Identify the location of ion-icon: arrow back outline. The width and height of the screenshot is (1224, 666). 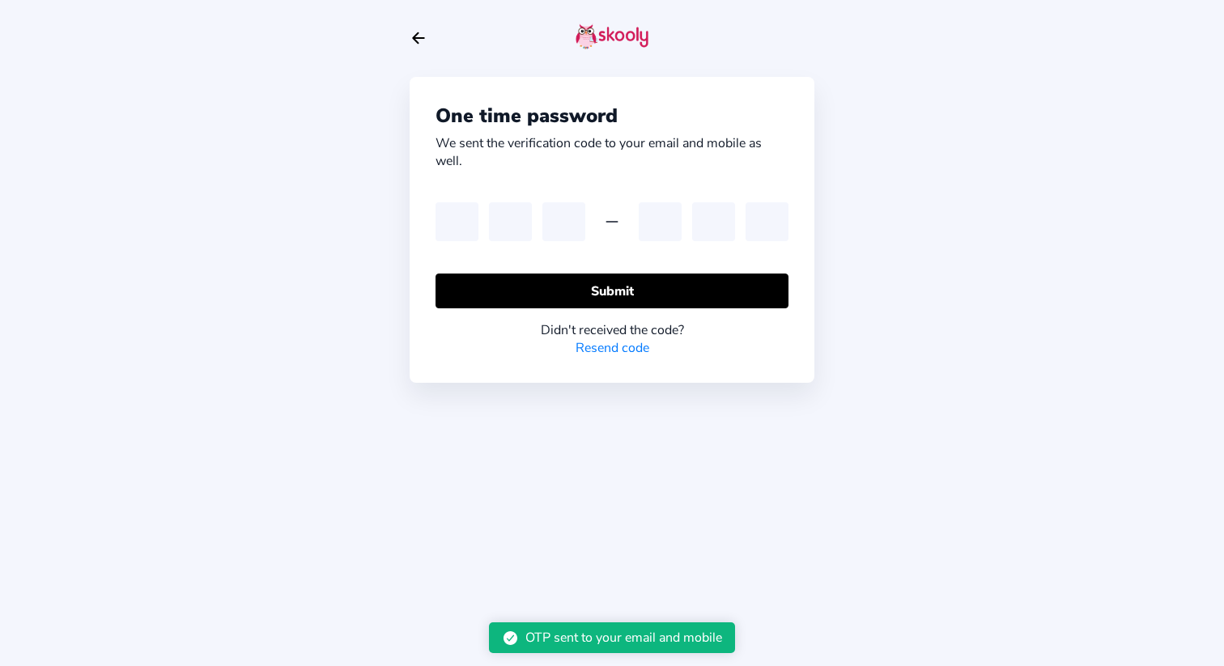
(418, 38).